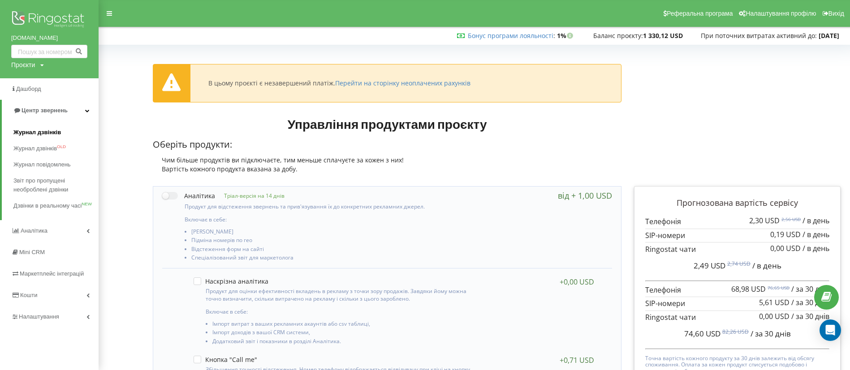 Image resolution: width=850 pixels, height=370 pixels. Describe the element at coordinates (387, 124) in the screenshot. I see `h1: Управління продуктами проєкту` at that location.